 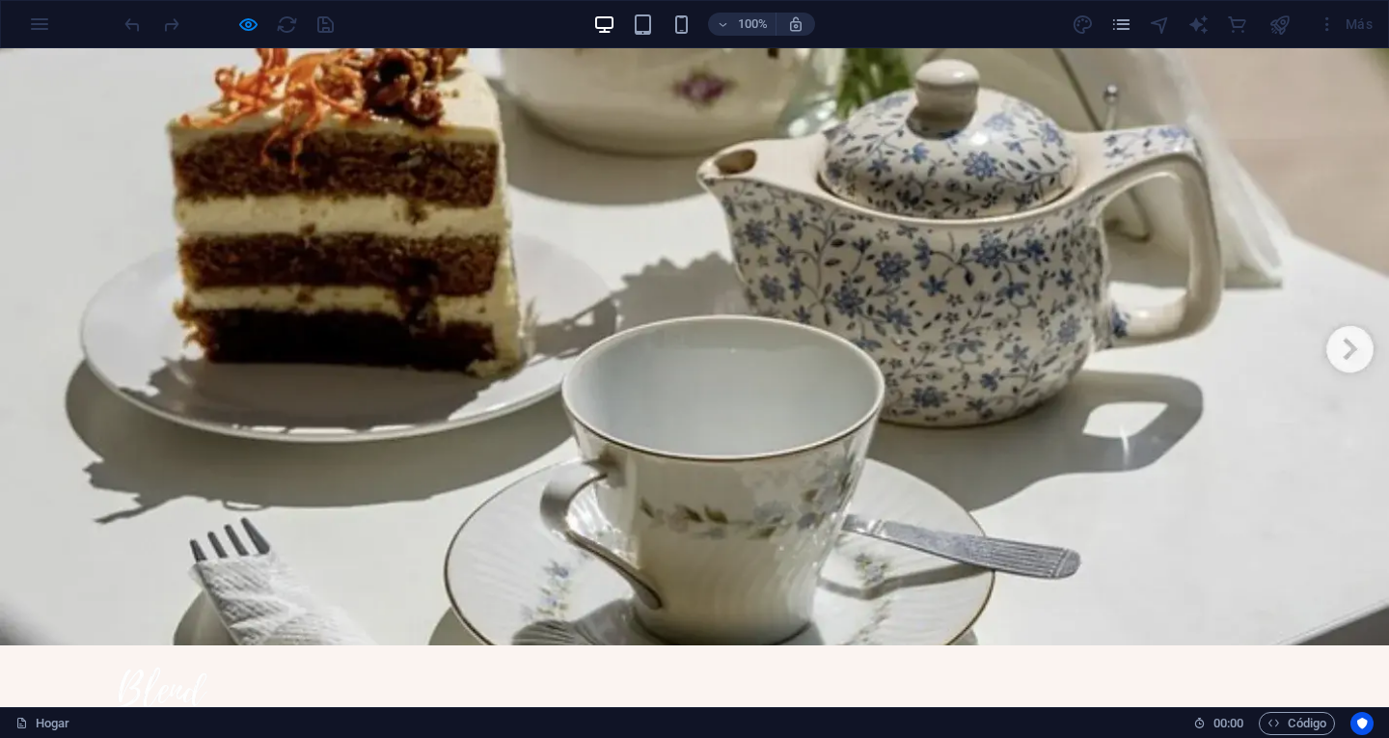 I want to click on i: Páginas (Ctrl+Alt+S), so click(x=1121, y=24).